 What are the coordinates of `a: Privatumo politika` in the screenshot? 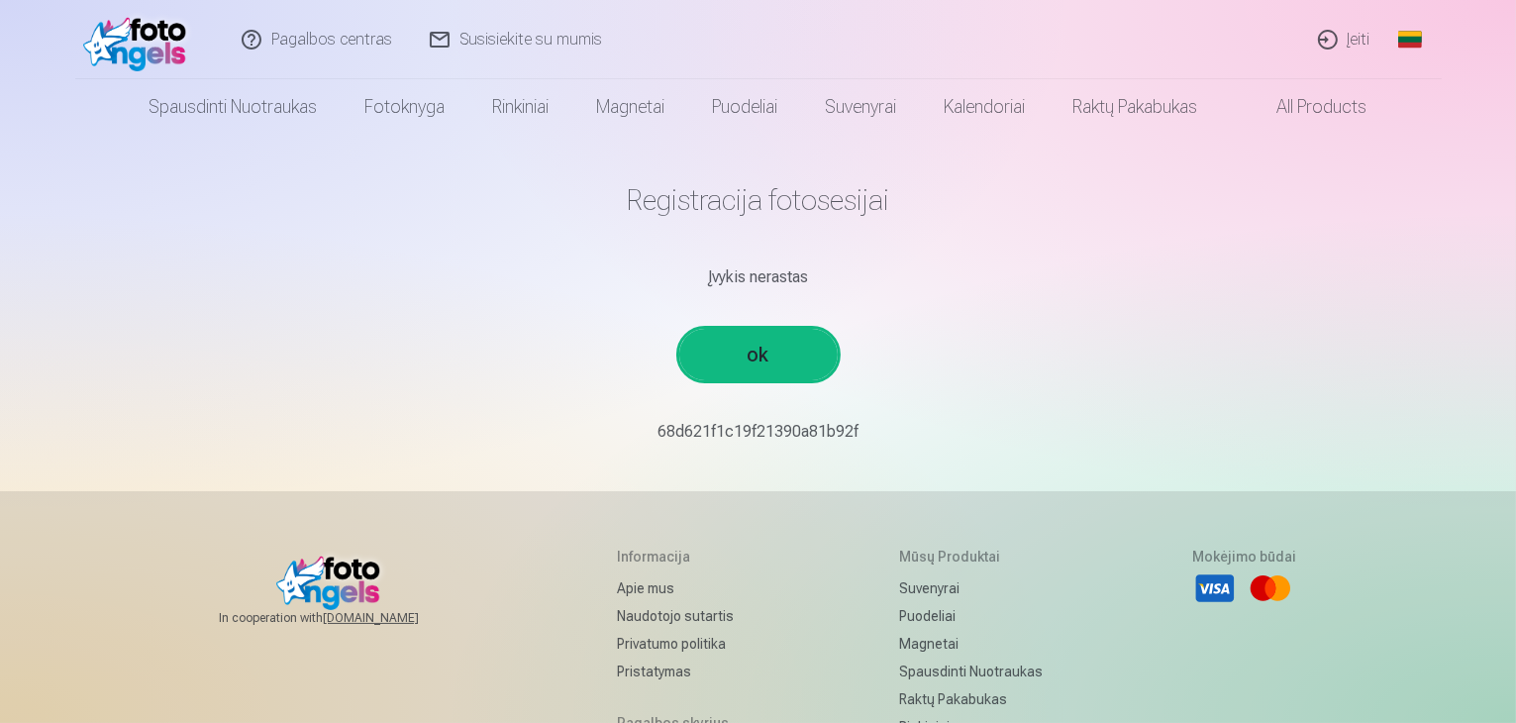 It's located at (682, 644).